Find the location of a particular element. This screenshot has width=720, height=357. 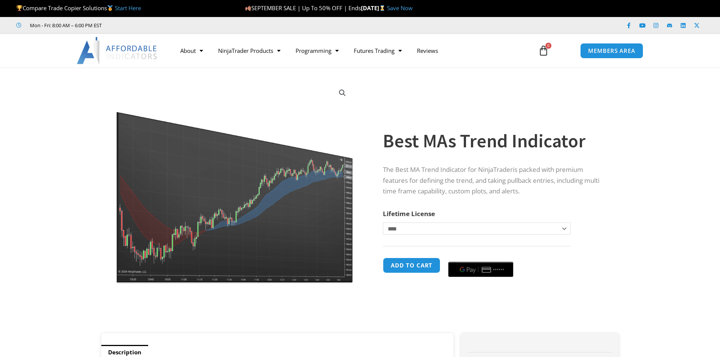

span: 0 is located at coordinates (549, 46).